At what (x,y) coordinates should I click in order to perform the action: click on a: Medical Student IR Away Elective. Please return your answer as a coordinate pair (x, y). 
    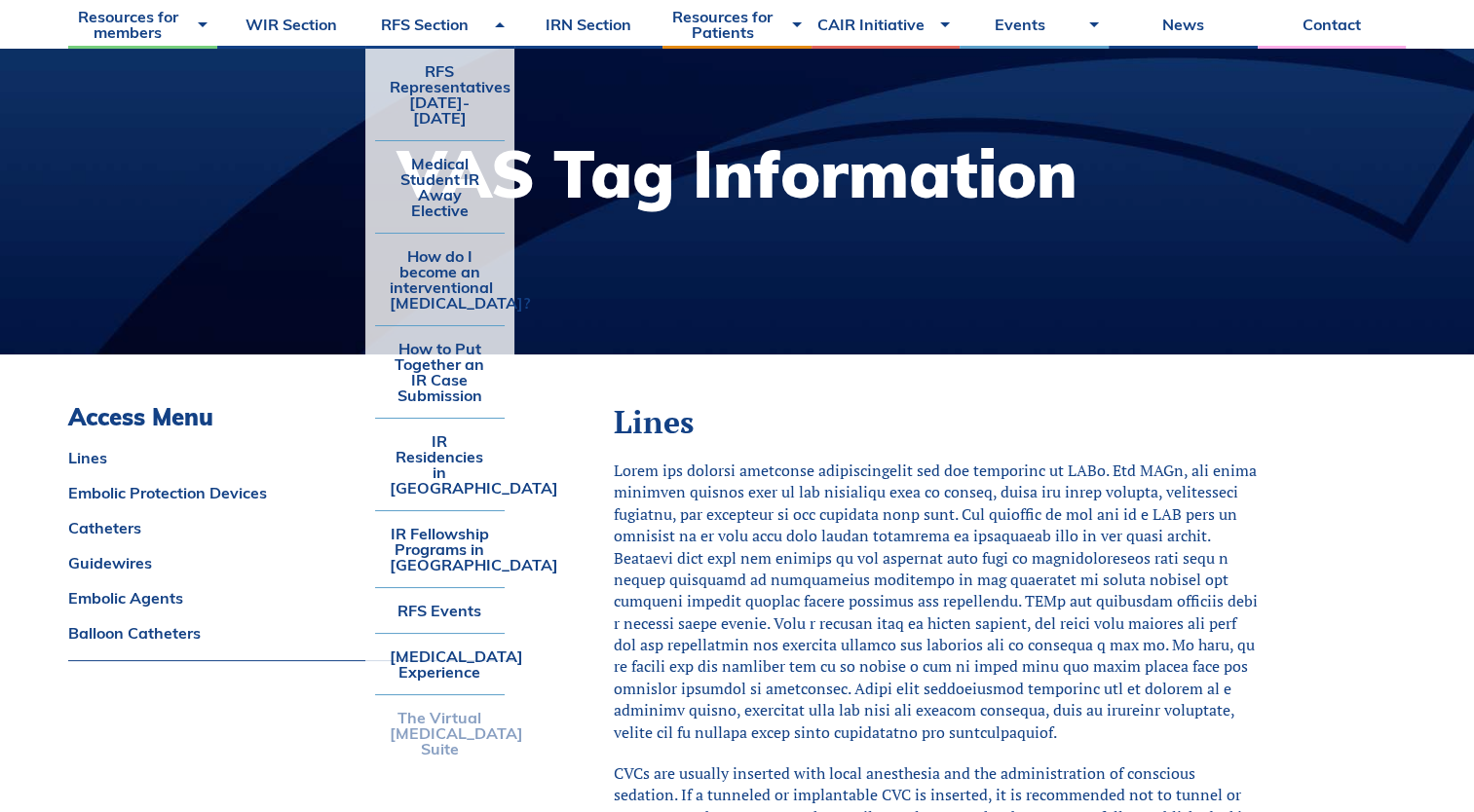
    Looking at the image, I should click on (439, 187).